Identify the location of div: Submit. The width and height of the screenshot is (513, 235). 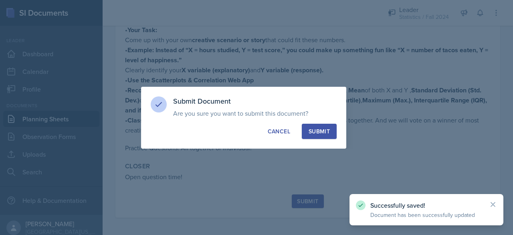
(319, 131).